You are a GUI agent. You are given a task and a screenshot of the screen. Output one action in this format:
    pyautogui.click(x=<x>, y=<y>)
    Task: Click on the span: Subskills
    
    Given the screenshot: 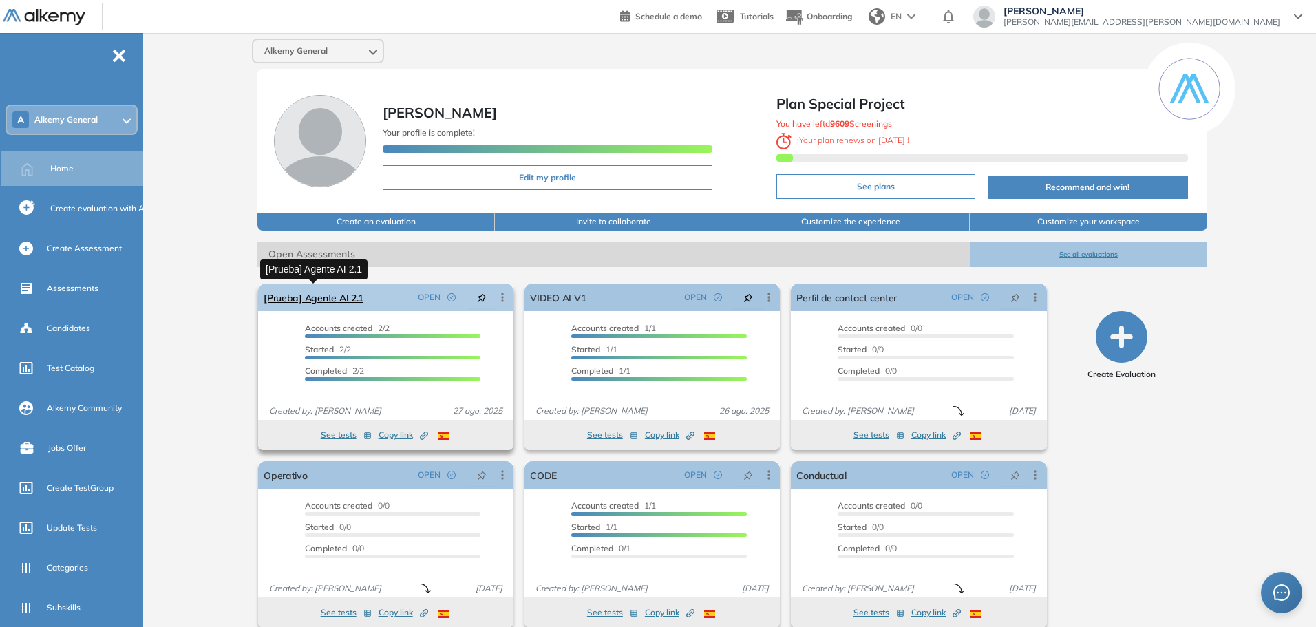 What is the action you would take?
    pyautogui.click(x=63, y=608)
    